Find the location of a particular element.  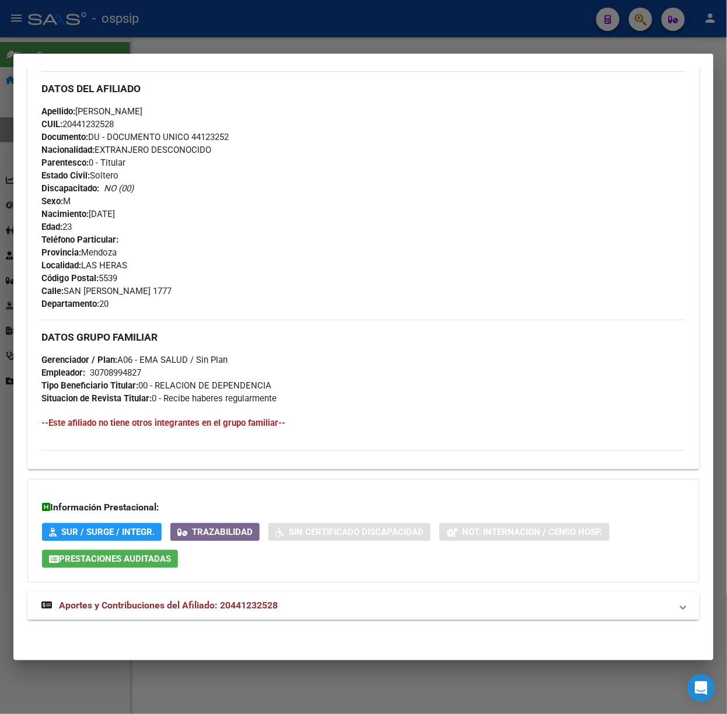

span: EXTRANJERO DESCONOCIDO is located at coordinates (126, 150).